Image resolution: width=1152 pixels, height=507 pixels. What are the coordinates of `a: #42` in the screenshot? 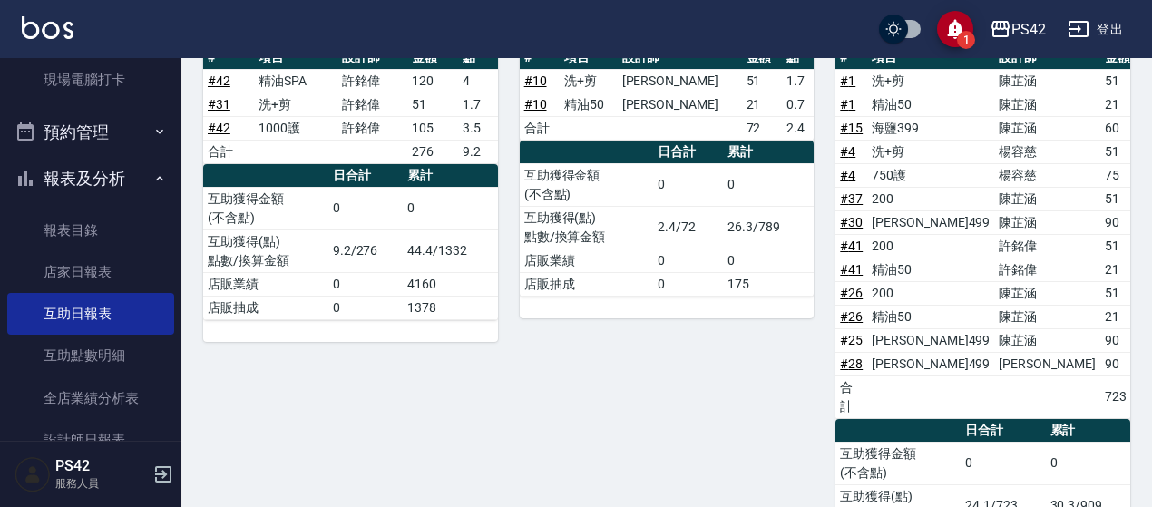 It's located at (219, 81).